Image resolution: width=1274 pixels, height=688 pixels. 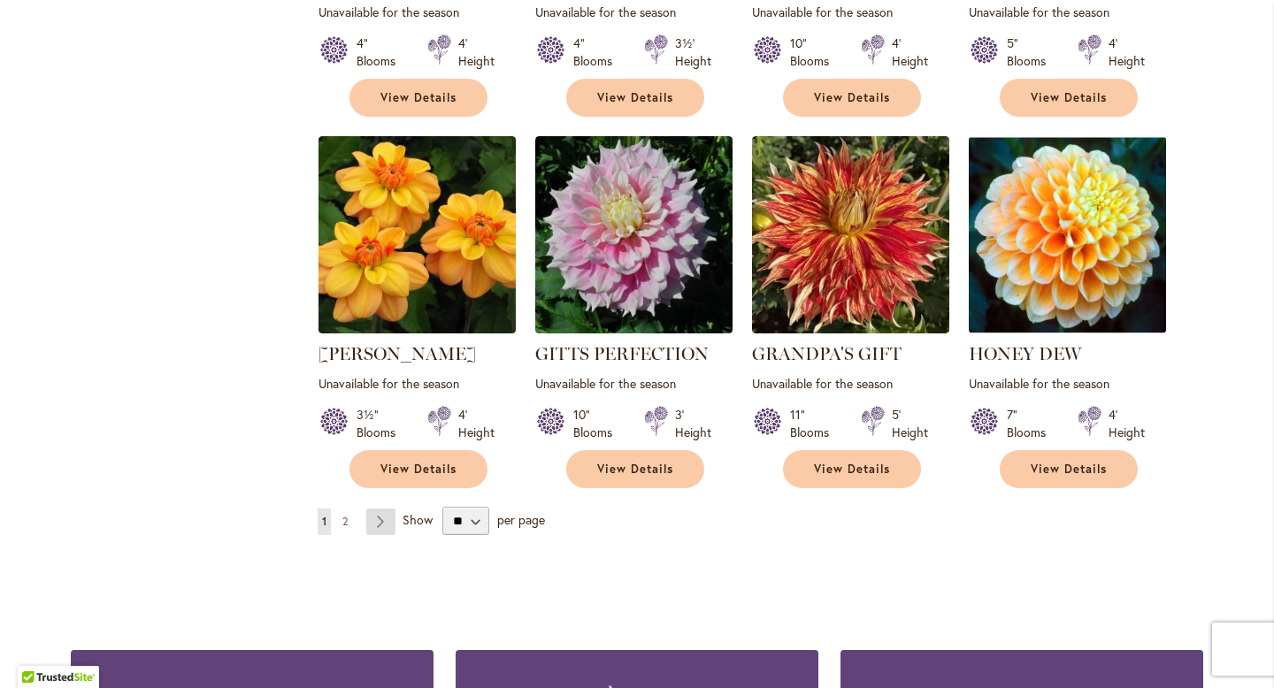 What do you see at coordinates (633, 234) in the screenshot?
I see `img: GITTS PERFECTION` at bounding box center [633, 234].